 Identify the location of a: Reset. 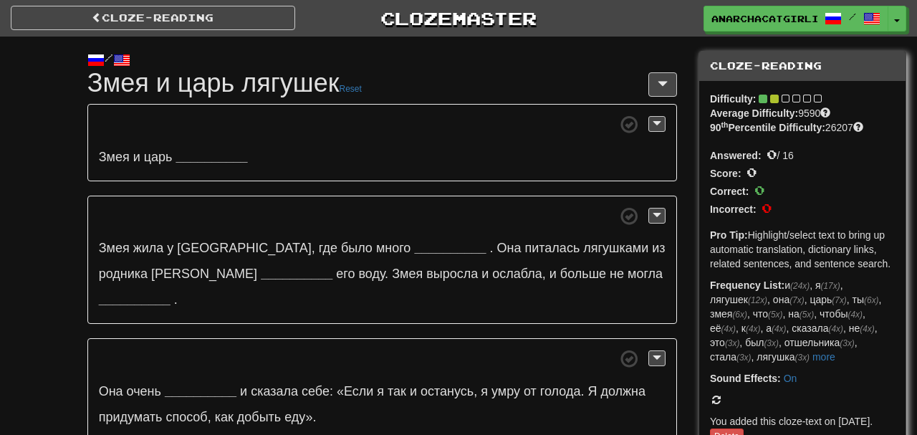
(350, 89).